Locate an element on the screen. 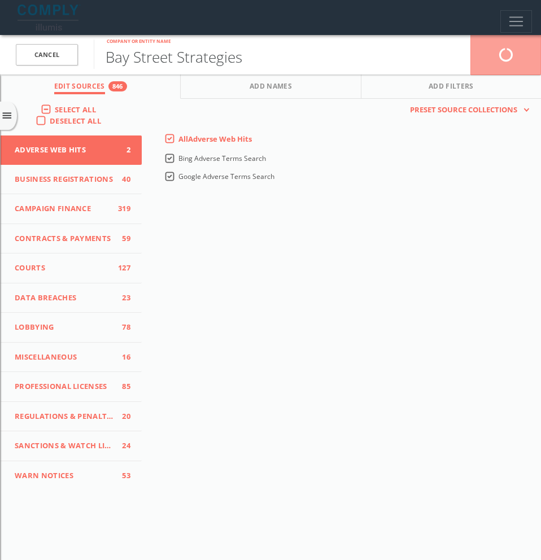 This screenshot has height=560, width=541. span: 24 is located at coordinates (122, 446).